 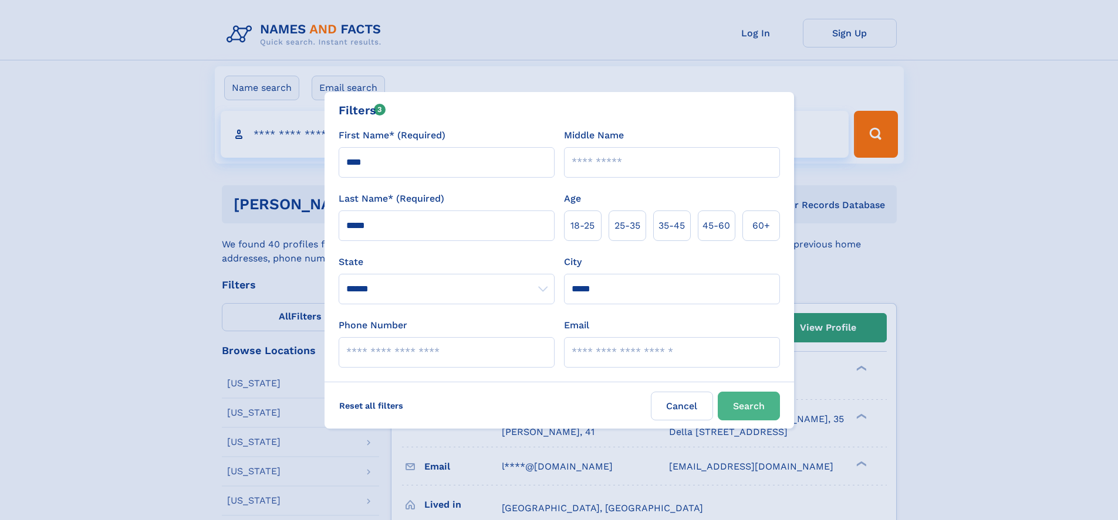 What do you see at coordinates (682, 406) in the screenshot?
I see `label: Cancel` at bounding box center [682, 406].